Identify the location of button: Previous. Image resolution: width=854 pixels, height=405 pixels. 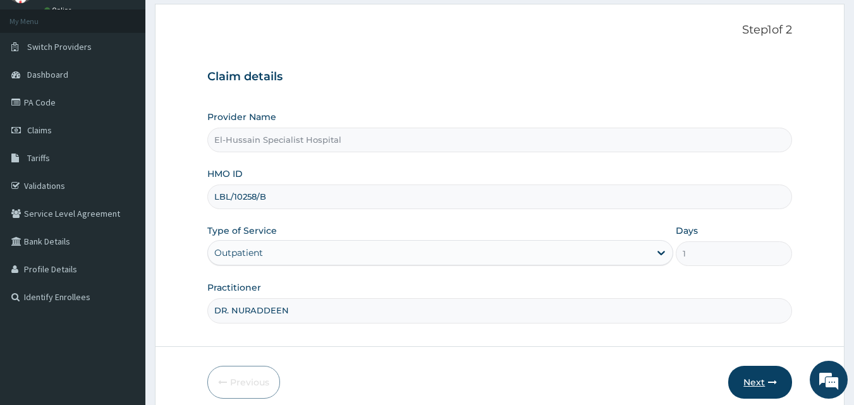
(243, 383).